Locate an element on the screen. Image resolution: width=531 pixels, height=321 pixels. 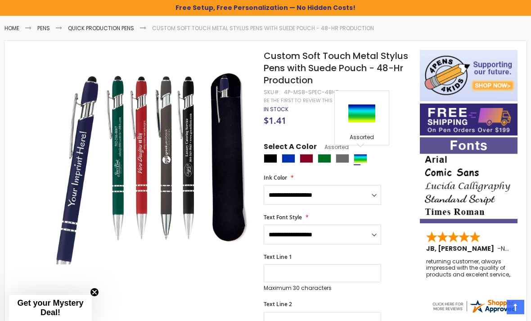
div: Burgundy is located at coordinates (306, 158).